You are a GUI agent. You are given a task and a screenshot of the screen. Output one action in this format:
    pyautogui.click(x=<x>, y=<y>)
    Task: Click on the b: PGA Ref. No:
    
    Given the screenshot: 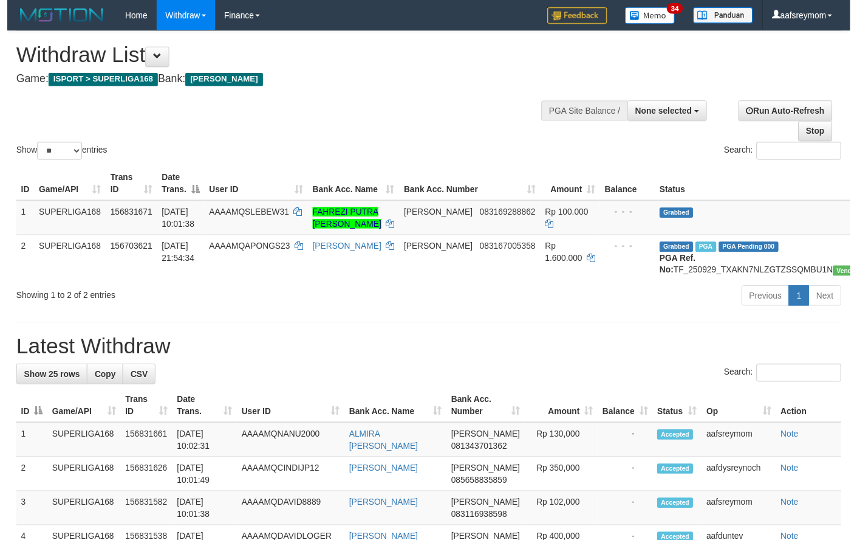 What is the action you would take?
    pyautogui.click(x=682, y=268)
    